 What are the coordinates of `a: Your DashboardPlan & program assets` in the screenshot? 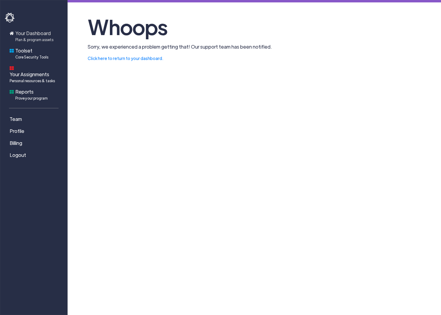 It's located at (35, 36).